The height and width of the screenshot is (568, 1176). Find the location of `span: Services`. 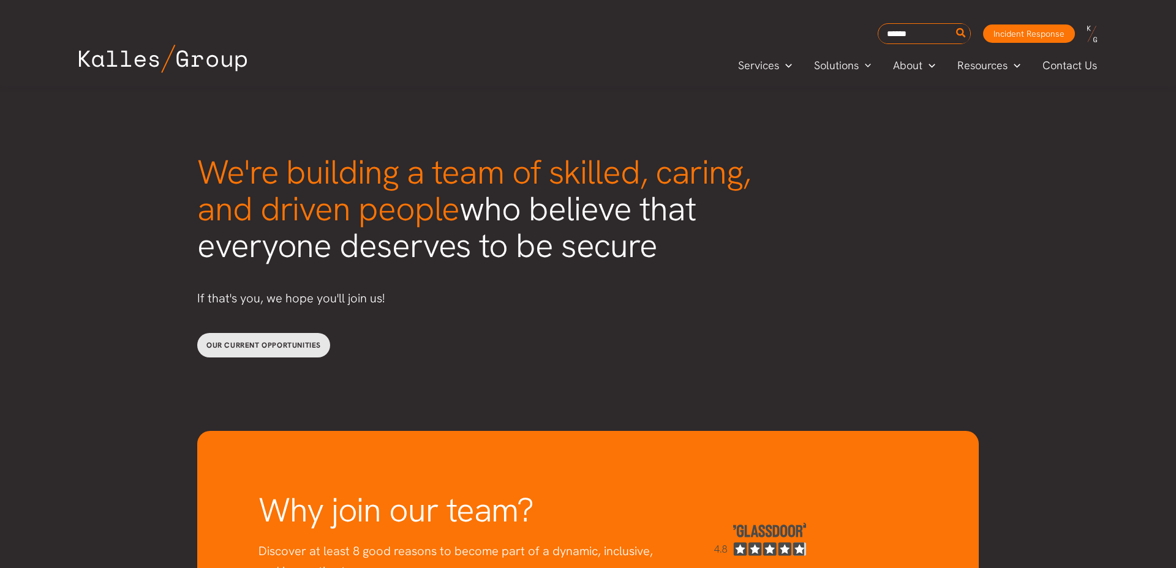

span: Services is located at coordinates (758, 66).